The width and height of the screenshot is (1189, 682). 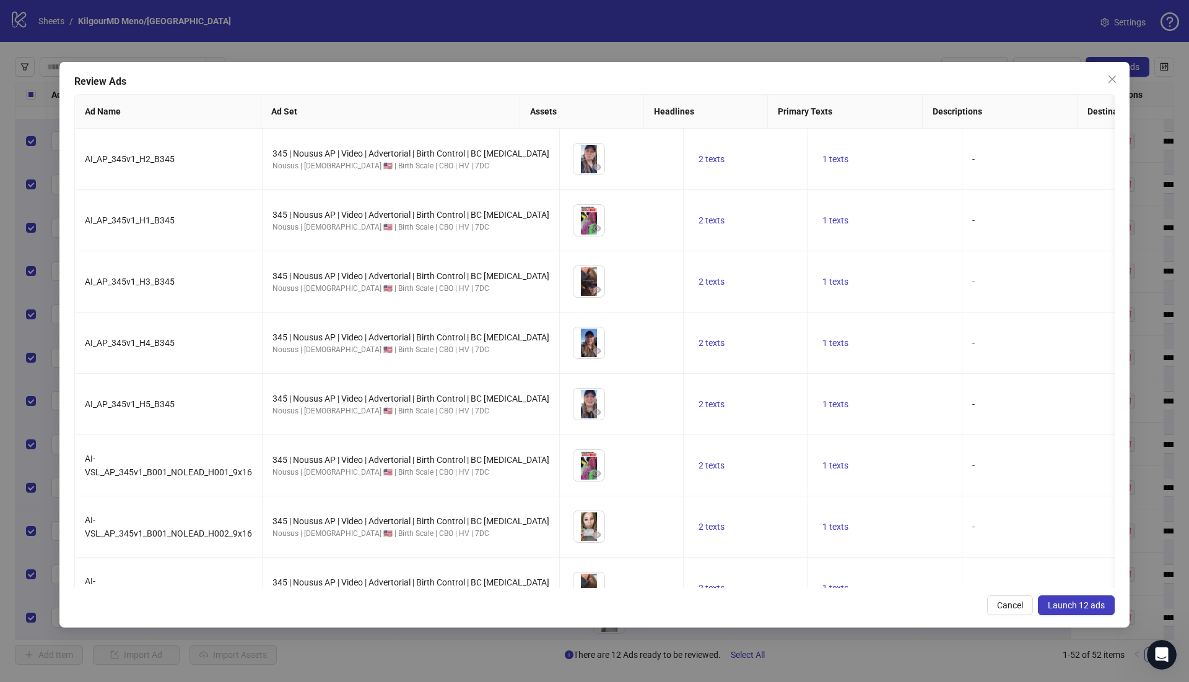 What do you see at coordinates (20, 17) in the screenshot?
I see `button: go back` at bounding box center [20, 17].